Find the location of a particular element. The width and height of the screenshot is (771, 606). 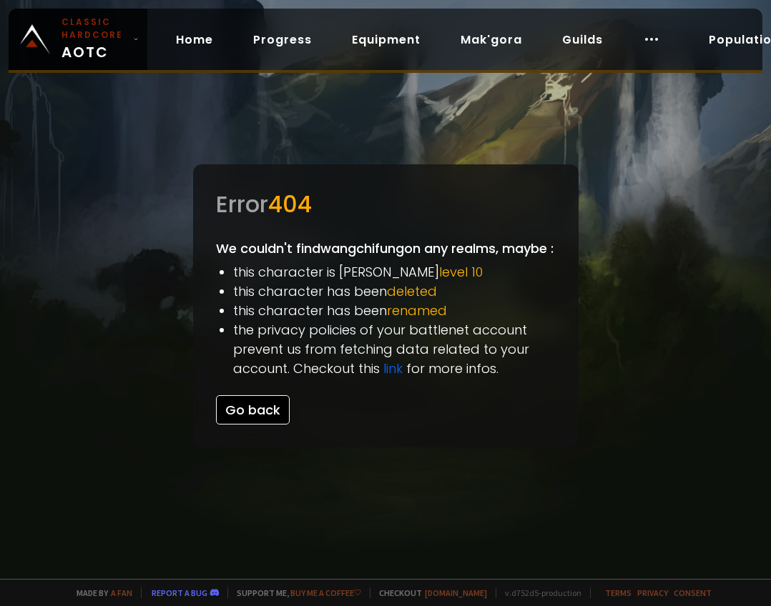

span: renamed is located at coordinates (417, 310).